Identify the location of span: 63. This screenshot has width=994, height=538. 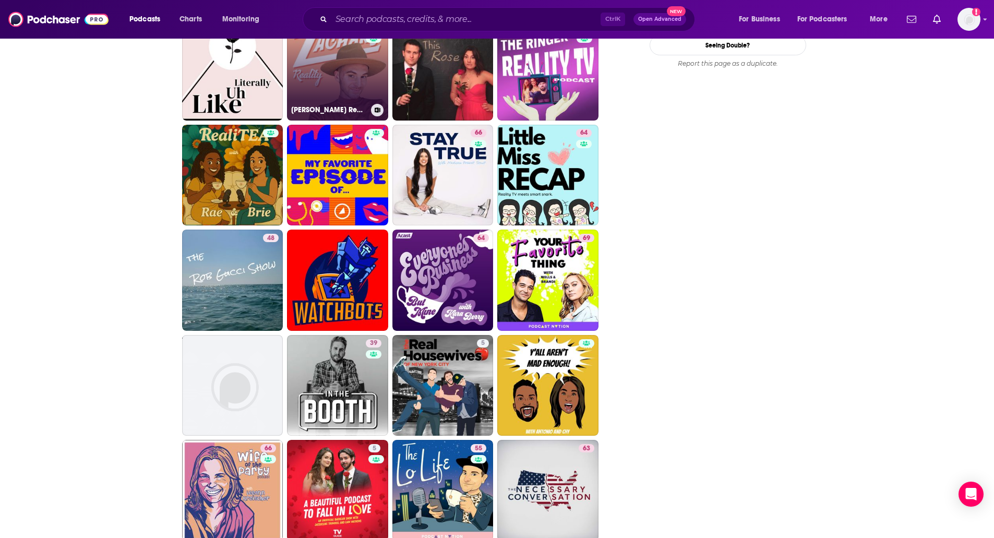
(587, 449).